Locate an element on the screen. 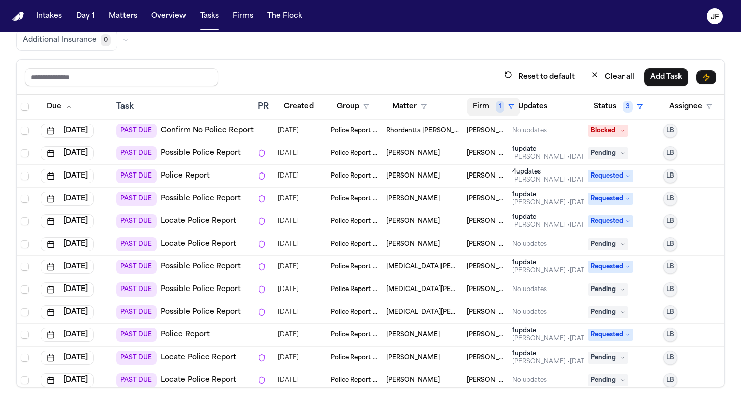 This screenshot has height=403, width=741. button: Firms is located at coordinates (243, 16).